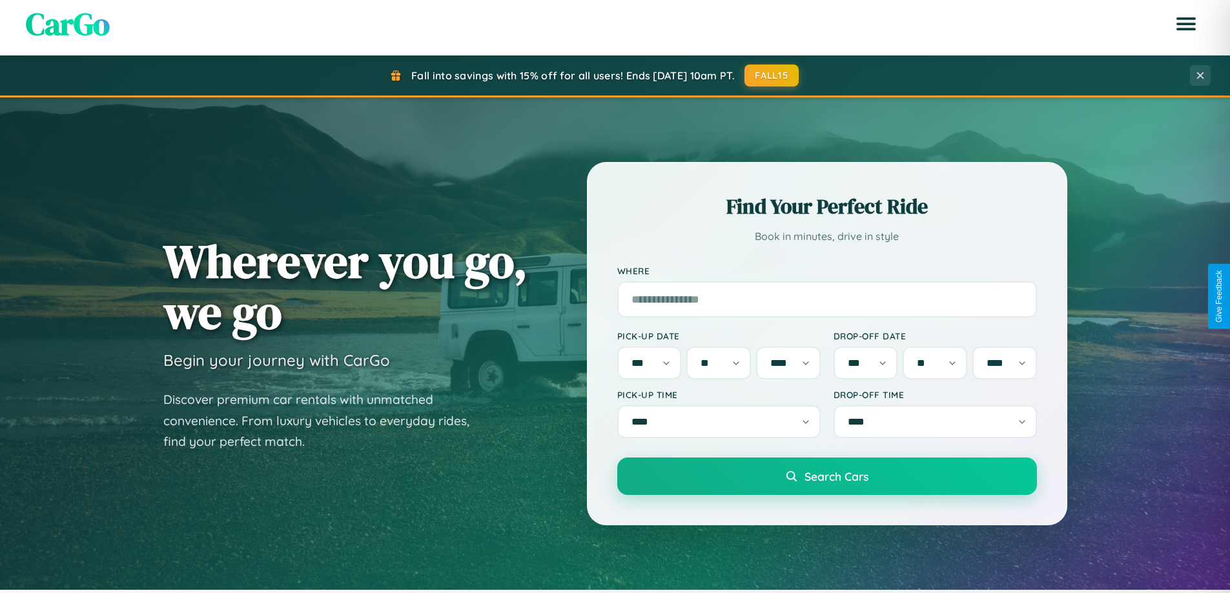 This screenshot has width=1230, height=593. I want to click on label: Drop-off Date, so click(935, 336).